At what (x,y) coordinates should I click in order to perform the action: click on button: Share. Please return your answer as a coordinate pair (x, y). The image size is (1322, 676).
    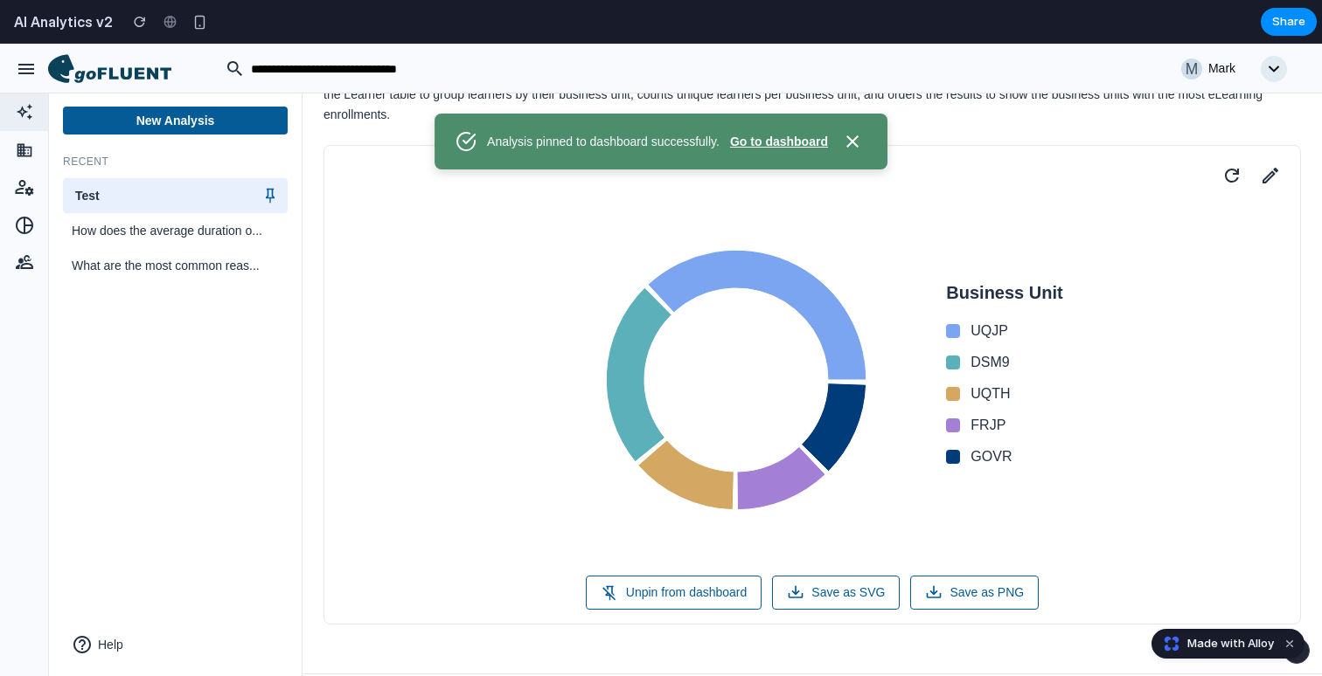
    Looking at the image, I should click on (1288, 22).